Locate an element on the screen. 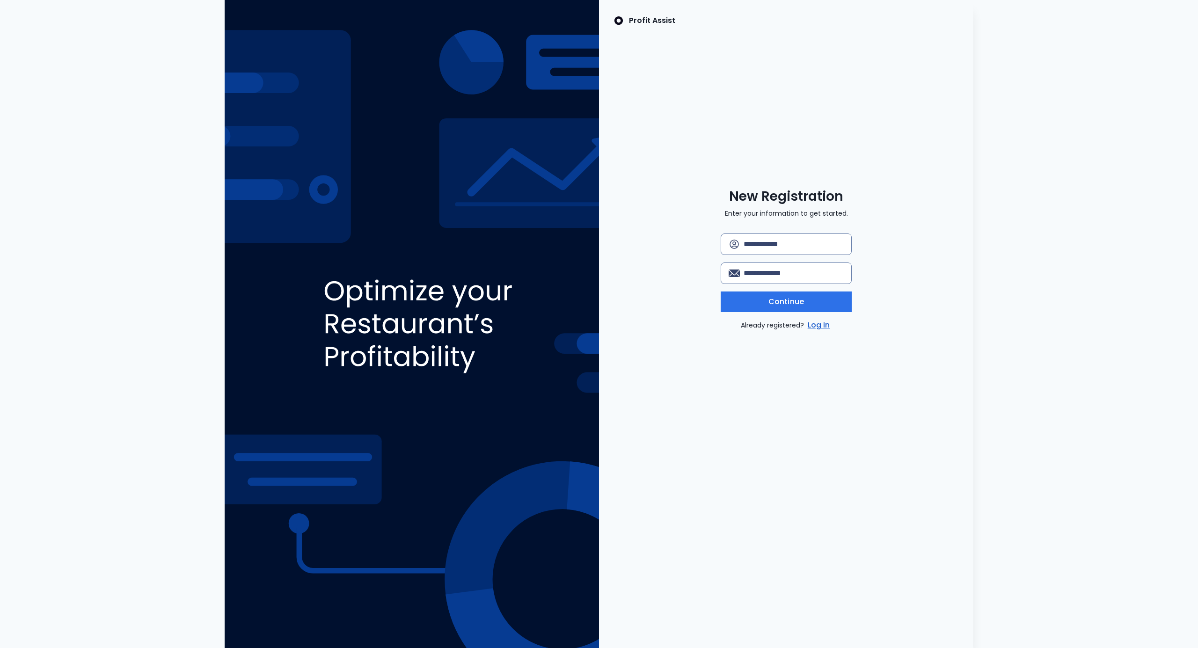 The height and width of the screenshot is (648, 1198). p: Already registered? is located at coordinates (786, 325).